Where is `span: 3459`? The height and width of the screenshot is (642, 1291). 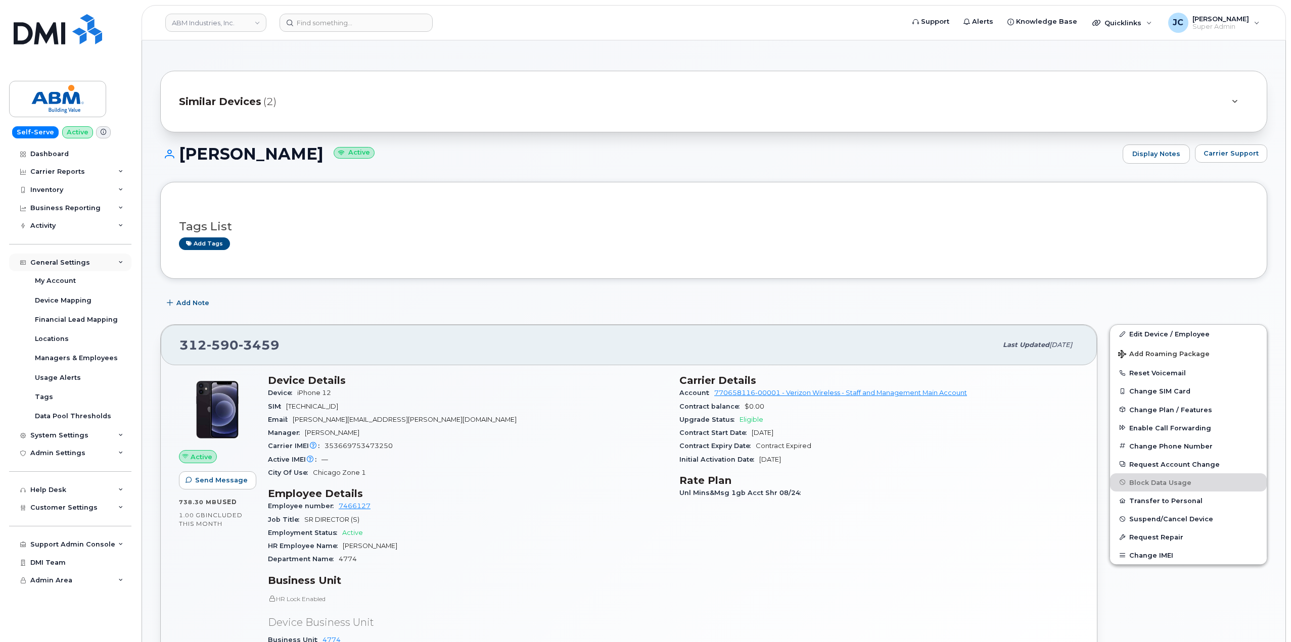
span: 3459 is located at coordinates (259, 345).